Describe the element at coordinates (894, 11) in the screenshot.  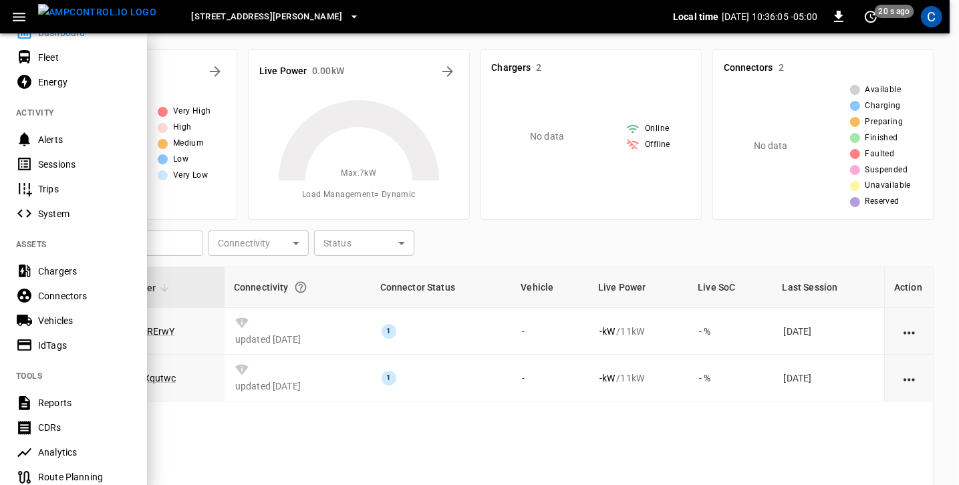
I see `span: 20 s ago` at that location.